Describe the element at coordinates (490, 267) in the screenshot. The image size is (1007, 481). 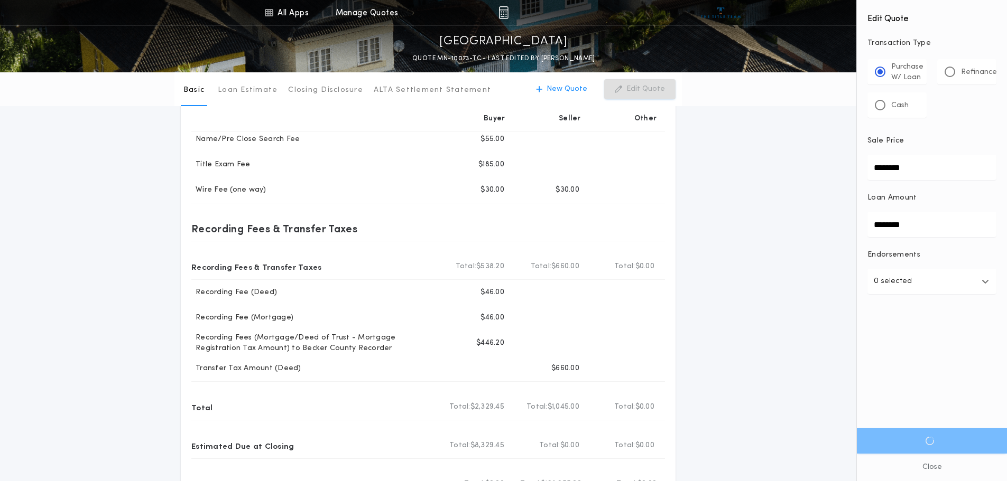
I see `span: $538.20` at that location.